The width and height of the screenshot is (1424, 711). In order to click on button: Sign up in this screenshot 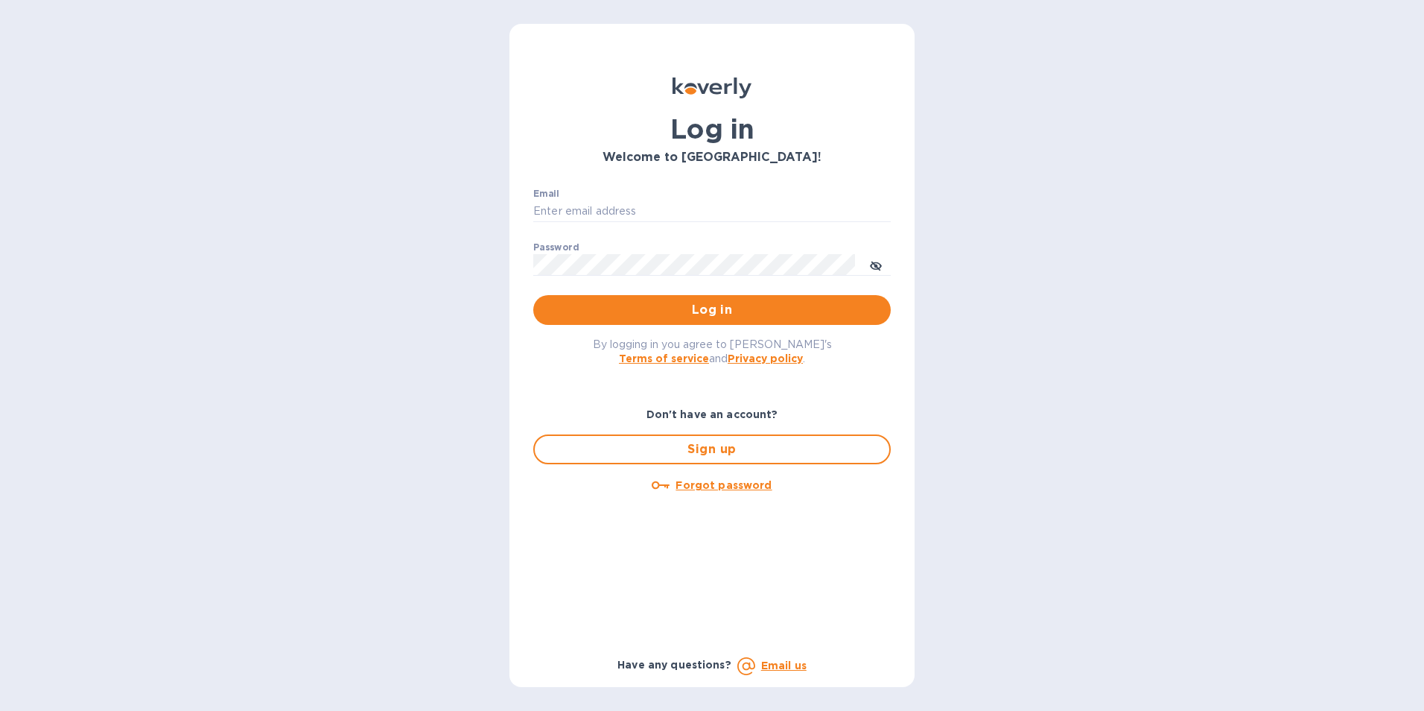, I will do `click(712, 449)`.